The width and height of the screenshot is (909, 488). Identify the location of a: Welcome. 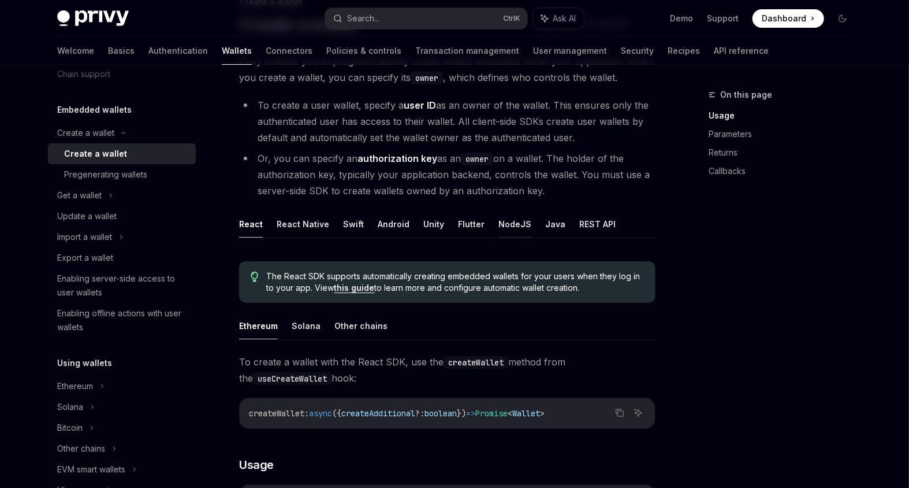
(76, 51).